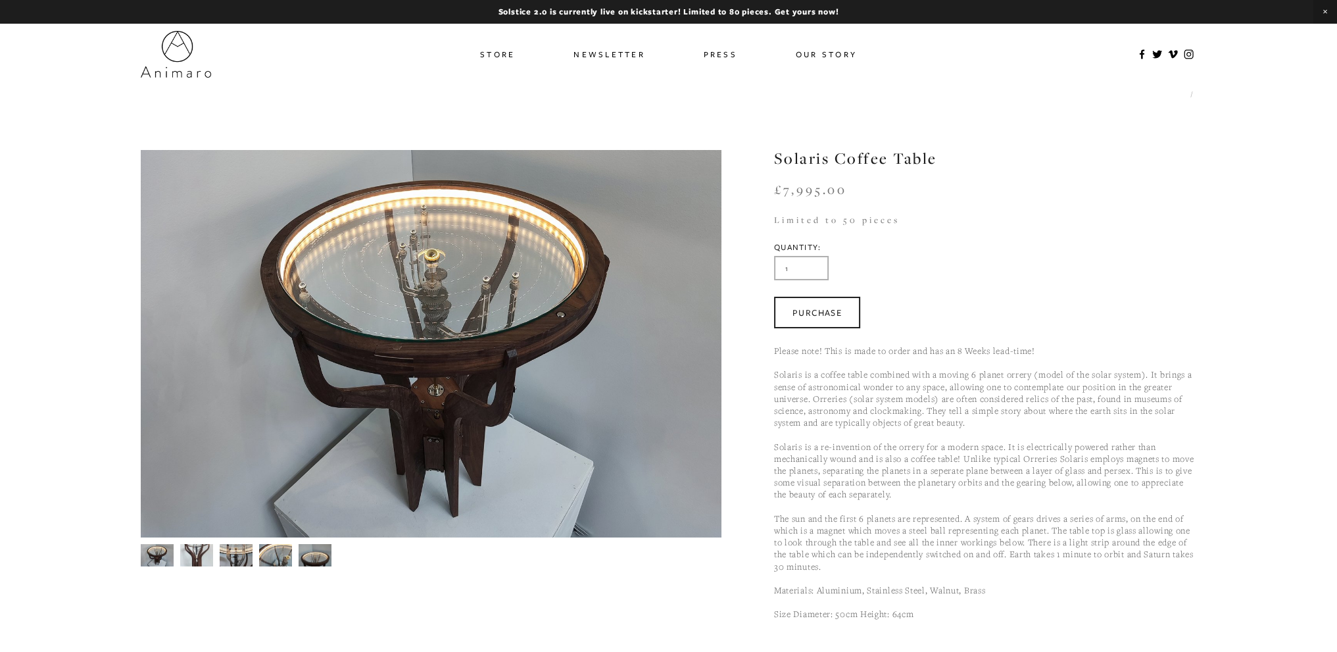 The width and height of the screenshot is (1337, 652). Describe the element at coordinates (985, 158) in the screenshot. I see `h1: Solaris Coffee Table` at that location.